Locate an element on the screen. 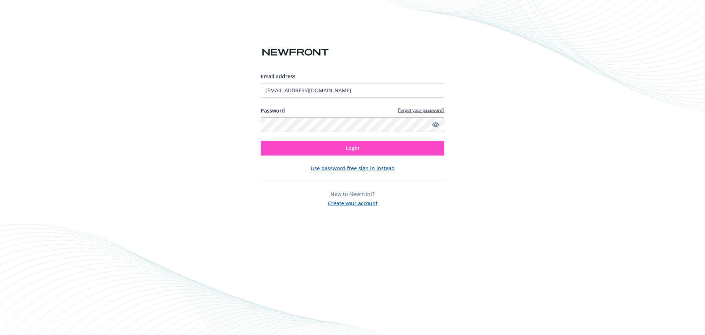  a: Show password is located at coordinates (436, 125).